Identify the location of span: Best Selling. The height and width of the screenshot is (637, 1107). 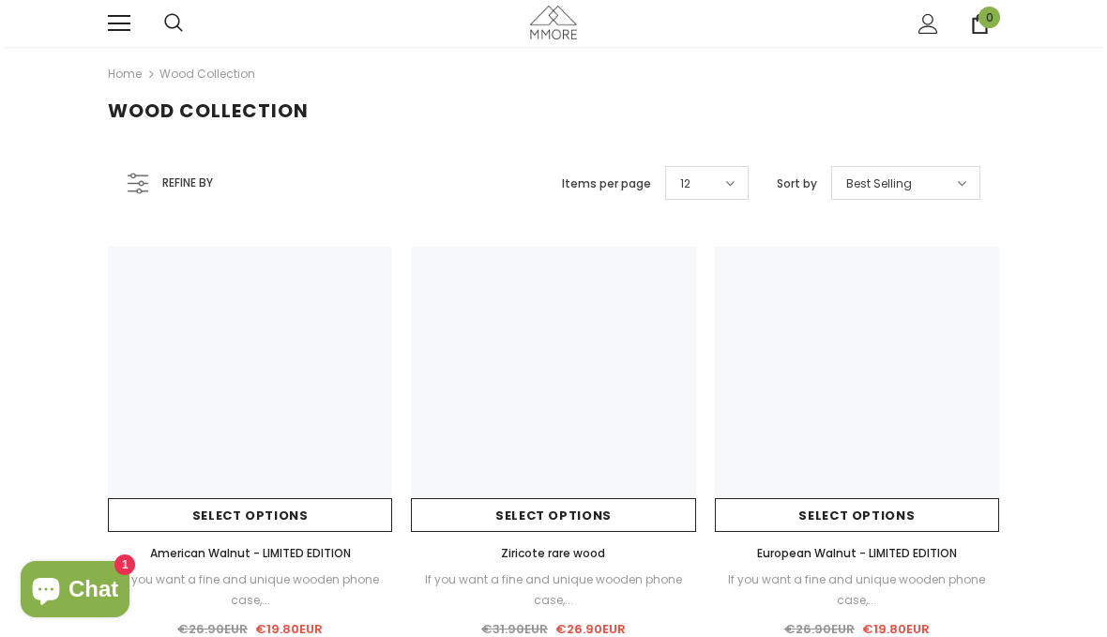
(879, 184).